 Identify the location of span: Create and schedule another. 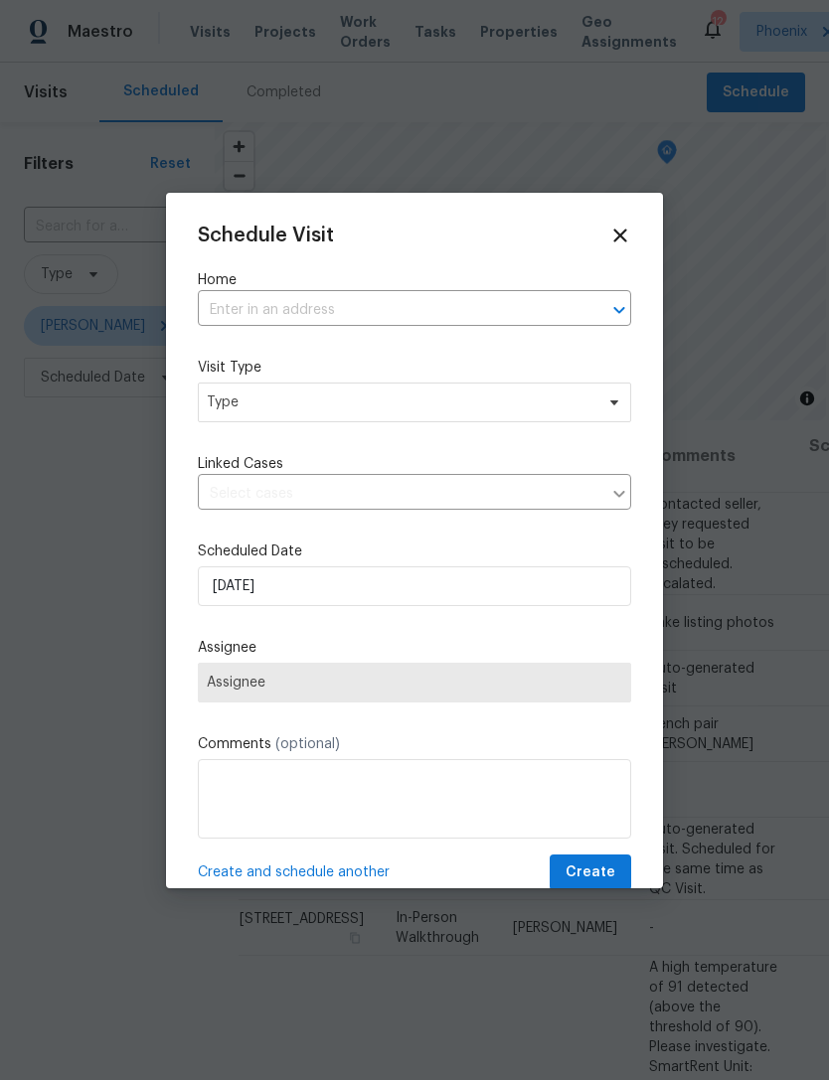
(293, 873).